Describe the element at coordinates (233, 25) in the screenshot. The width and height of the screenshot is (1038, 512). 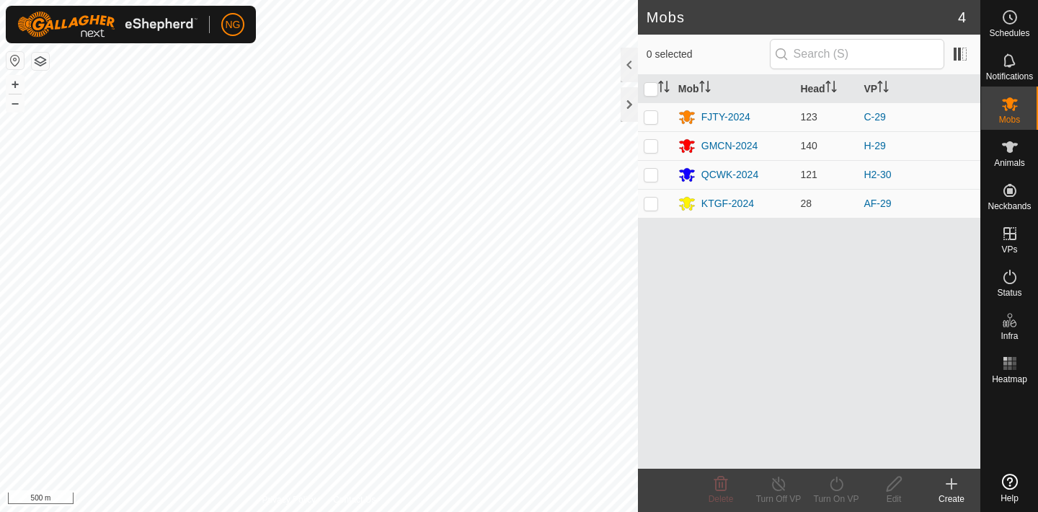
I see `span: NG` at that location.